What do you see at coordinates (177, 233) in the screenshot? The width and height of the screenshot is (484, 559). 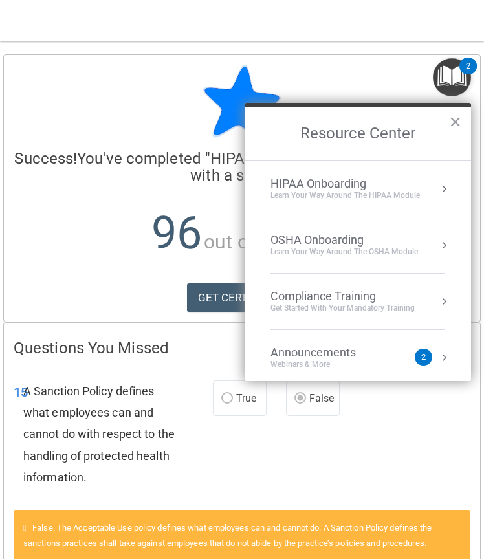 I see `span: 96` at bounding box center [177, 233].